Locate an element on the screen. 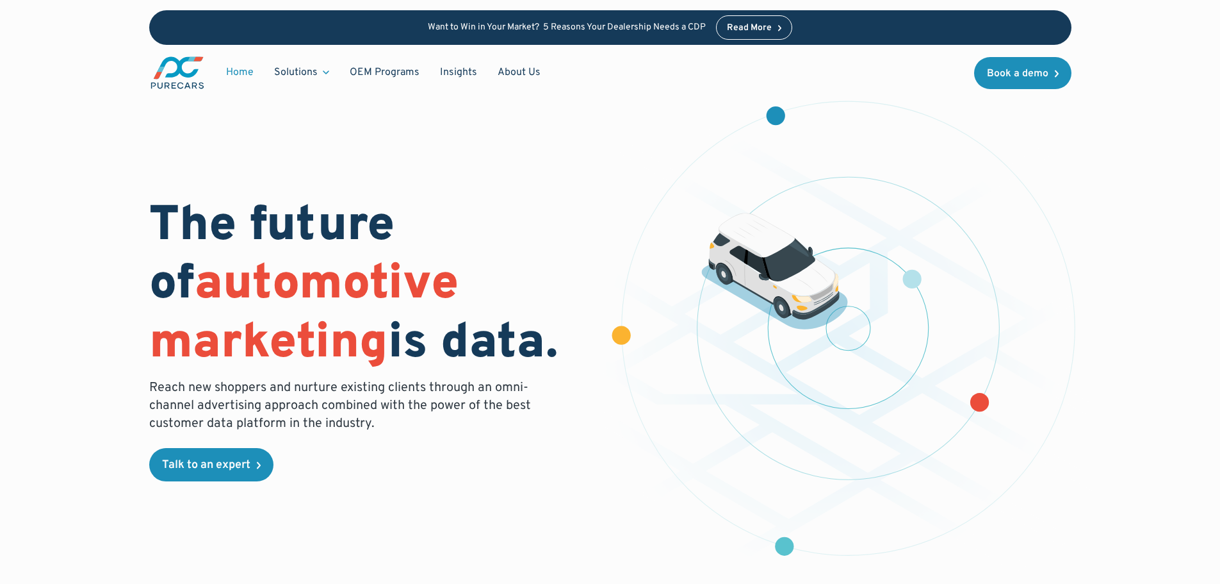 Image resolution: width=1220 pixels, height=584 pixels. h1: The future of is data. is located at coordinates (372, 286).